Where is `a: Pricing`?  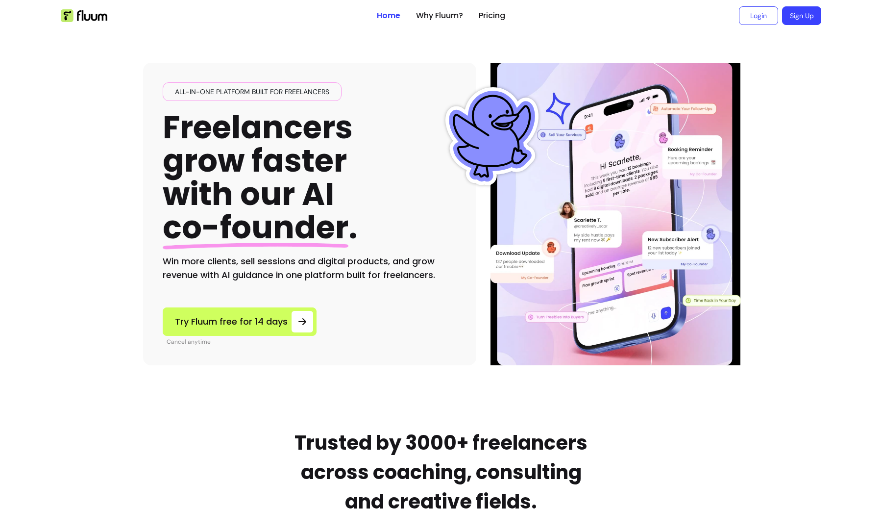 a: Pricing is located at coordinates (492, 16).